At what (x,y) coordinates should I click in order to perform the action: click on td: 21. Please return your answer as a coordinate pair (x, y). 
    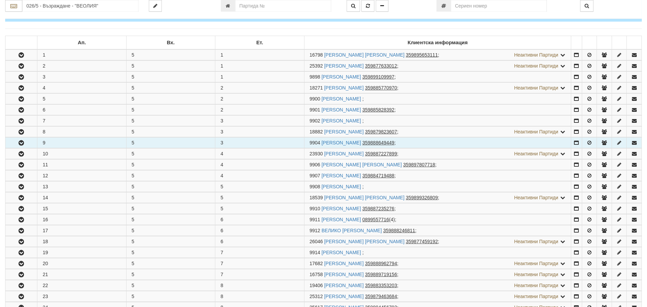
    Looking at the image, I should click on (82, 274).